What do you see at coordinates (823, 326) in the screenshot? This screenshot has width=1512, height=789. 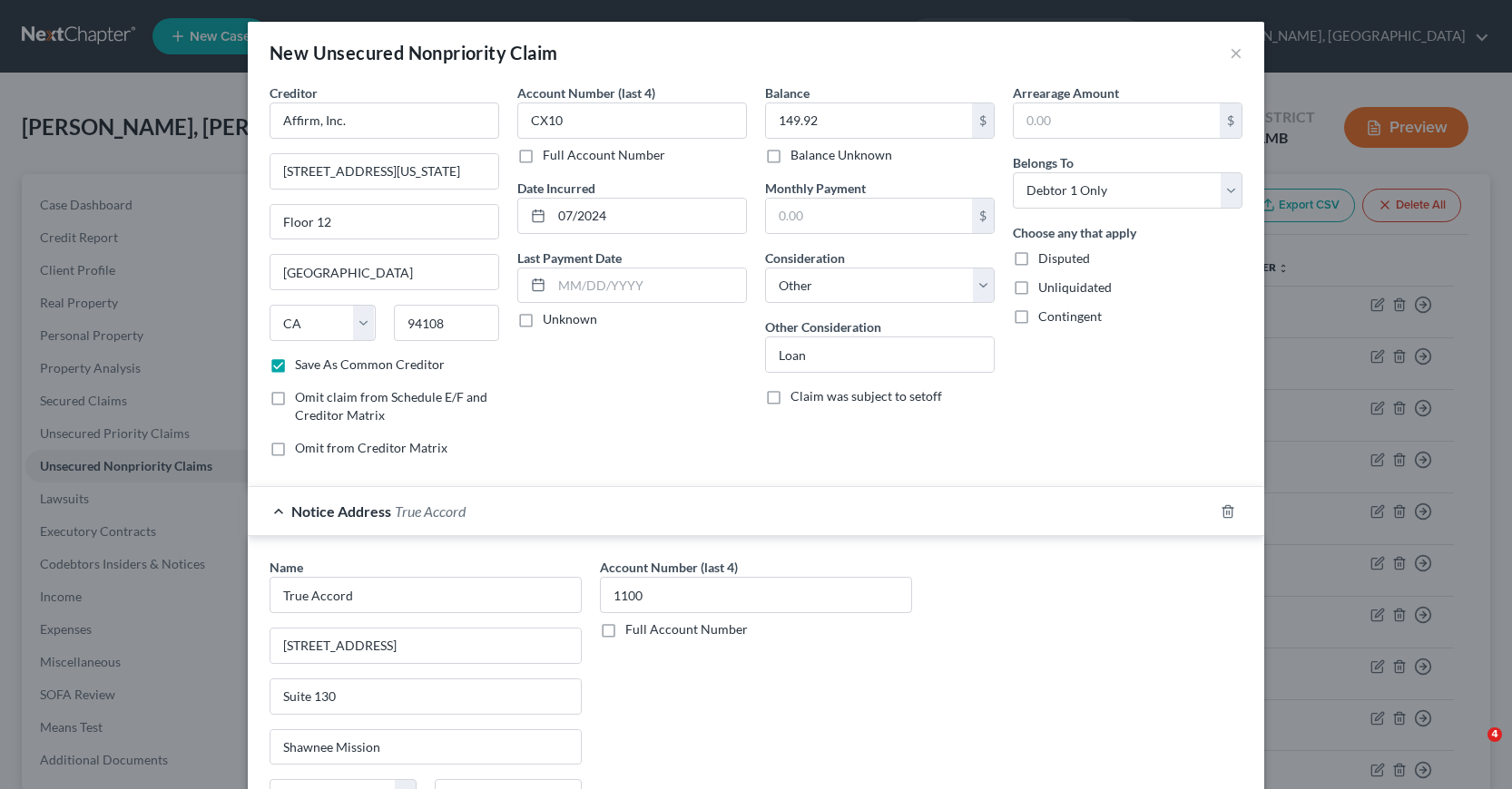 I see `label: Other Consideration` at bounding box center [823, 326].